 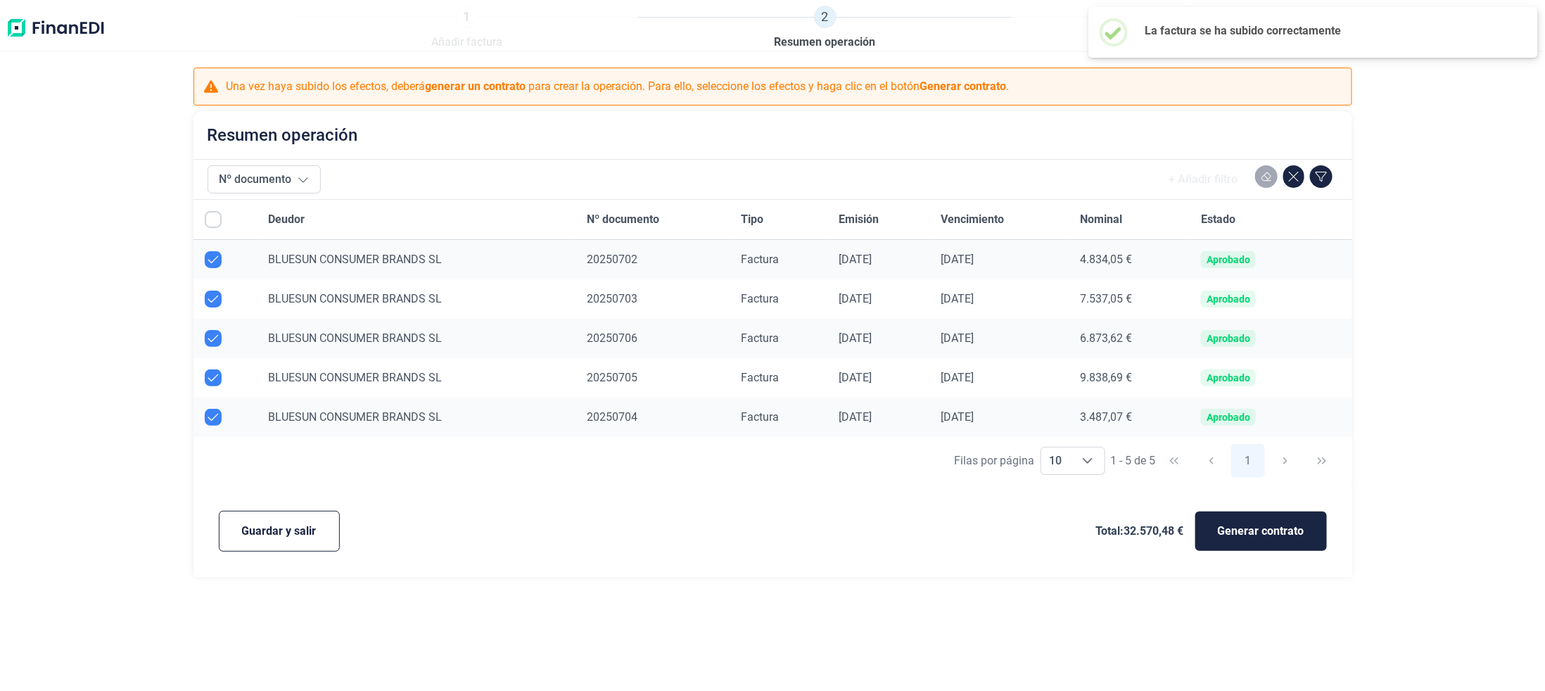 What do you see at coordinates (1129, 260) in the screenshot?
I see `div: 4.834,05 €` at bounding box center [1129, 260].